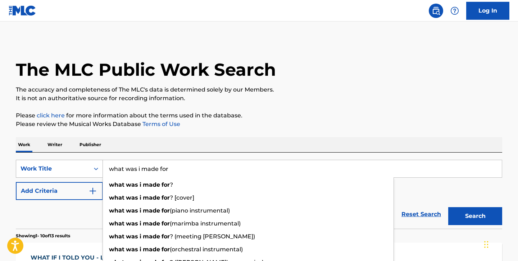  Describe the element at coordinates (205, 224) in the screenshot. I see `span: (marimba instrumental)` at that location.